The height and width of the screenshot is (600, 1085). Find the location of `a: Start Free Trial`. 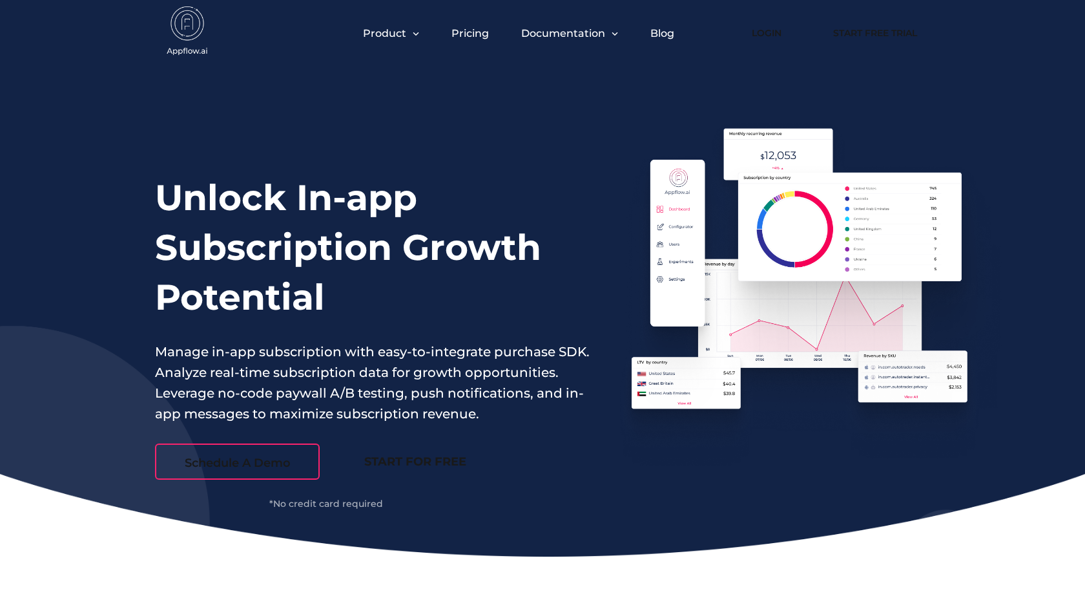

a: Start Free Trial is located at coordinates (875, 33).